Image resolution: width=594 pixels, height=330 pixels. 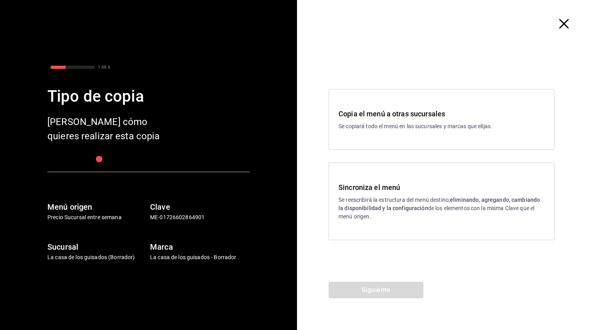 What do you see at coordinates (442, 126) in the screenshot?
I see `p: Se copiará todo el menú en las sucursales y marcas que elijas.` at bounding box center [442, 126].